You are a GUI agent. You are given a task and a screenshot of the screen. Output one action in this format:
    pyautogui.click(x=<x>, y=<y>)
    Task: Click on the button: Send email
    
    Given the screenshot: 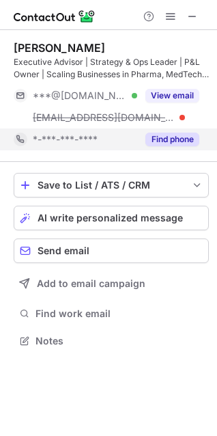 What is the action you would take?
    pyautogui.click(x=111, y=251)
    